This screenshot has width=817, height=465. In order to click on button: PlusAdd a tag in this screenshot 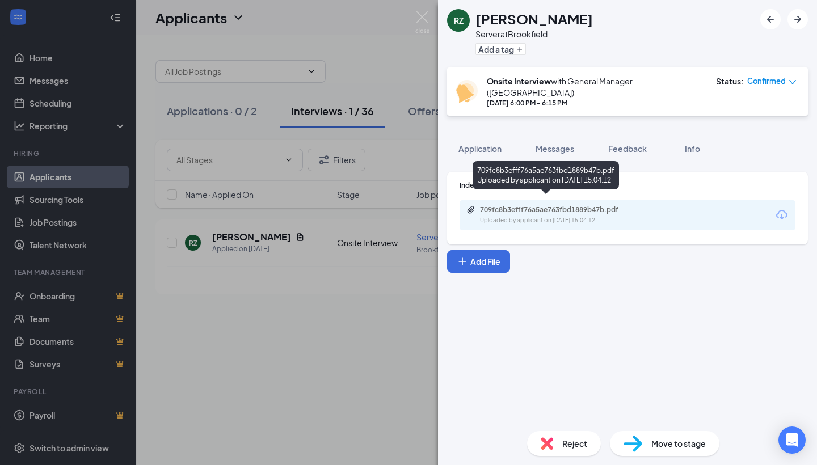, I will do `click(501, 49)`.